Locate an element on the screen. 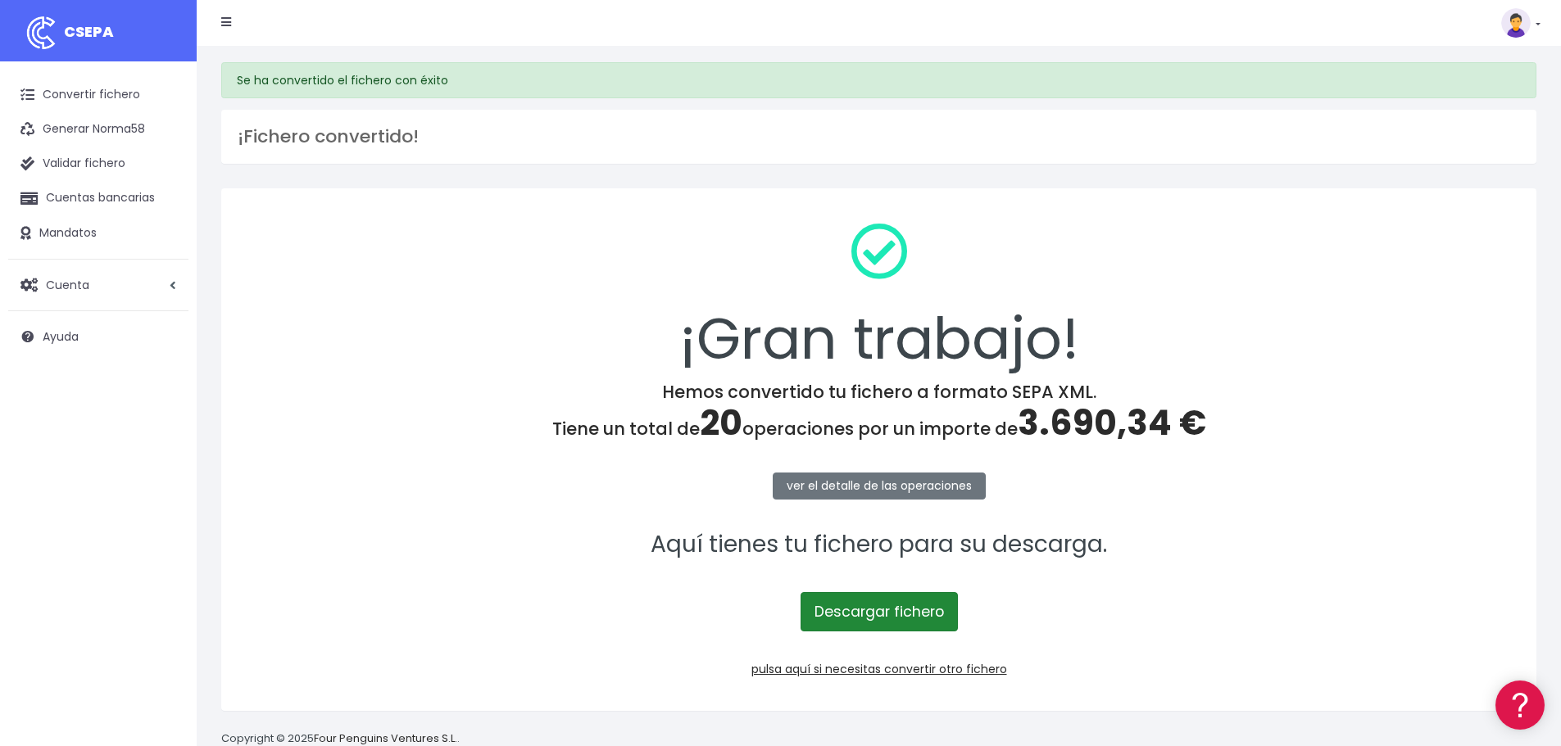 The image size is (1561, 746). span: 3.690,34 € is located at coordinates (1112, 423).